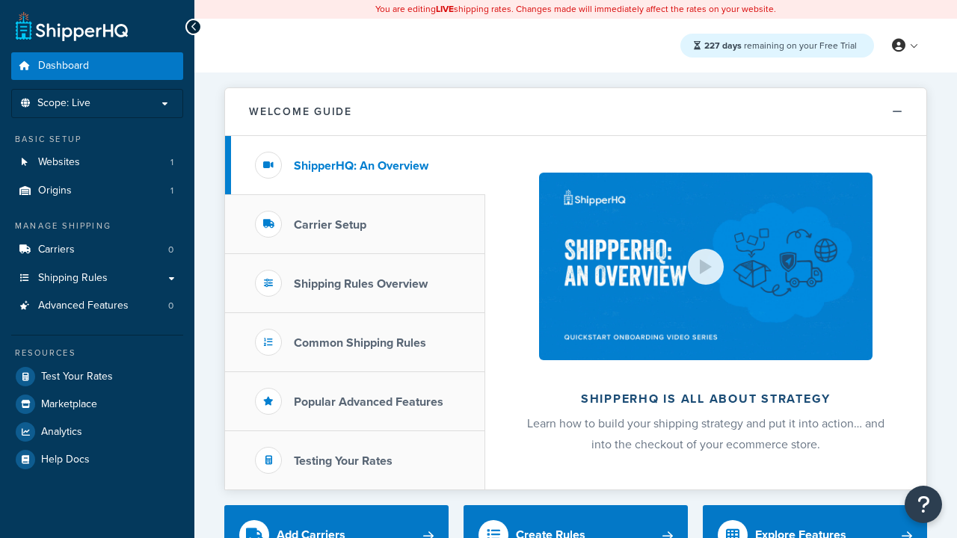 The image size is (957, 538). Describe the element at coordinates (97, 66) in the screenshot. I see `a: Dashboard` at that location.